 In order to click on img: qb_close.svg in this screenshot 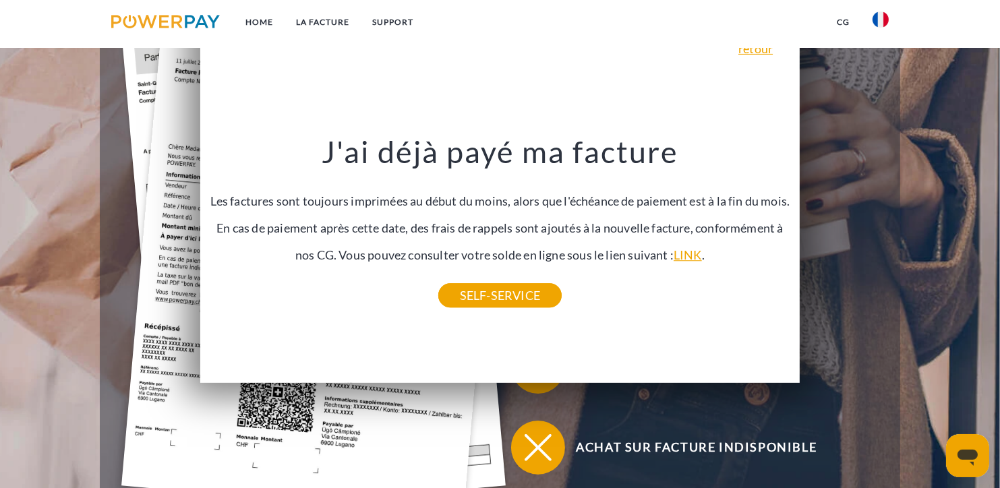, I will do `click(538, 448)`.